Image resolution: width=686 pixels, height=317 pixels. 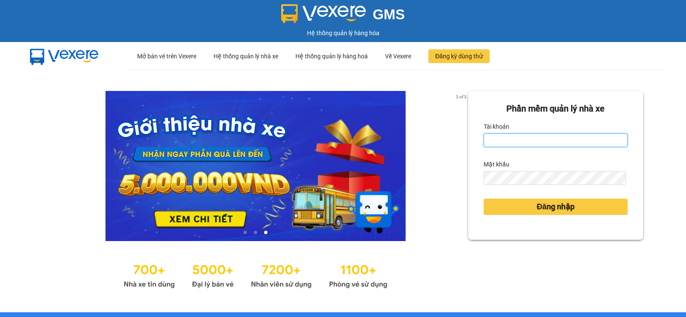 I want to click on div: Hệ thống quản lý hàng hoá, so click(x=332, y=56).